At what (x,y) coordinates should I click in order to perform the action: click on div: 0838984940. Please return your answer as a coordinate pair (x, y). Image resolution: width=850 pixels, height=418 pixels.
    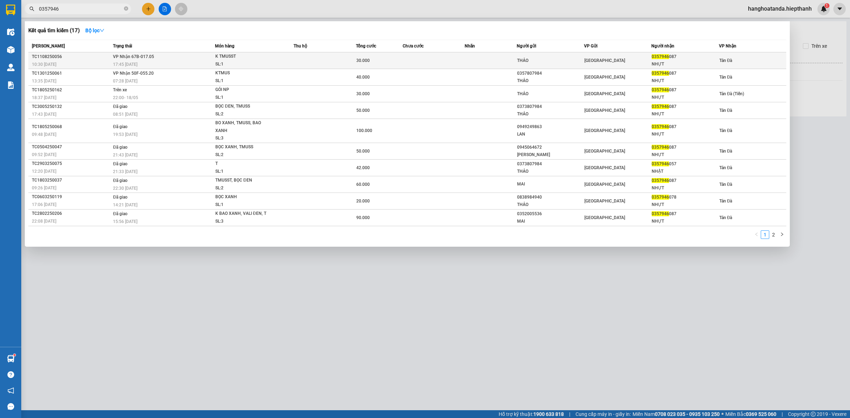
    Looking at the image, I should click on (551, 197).